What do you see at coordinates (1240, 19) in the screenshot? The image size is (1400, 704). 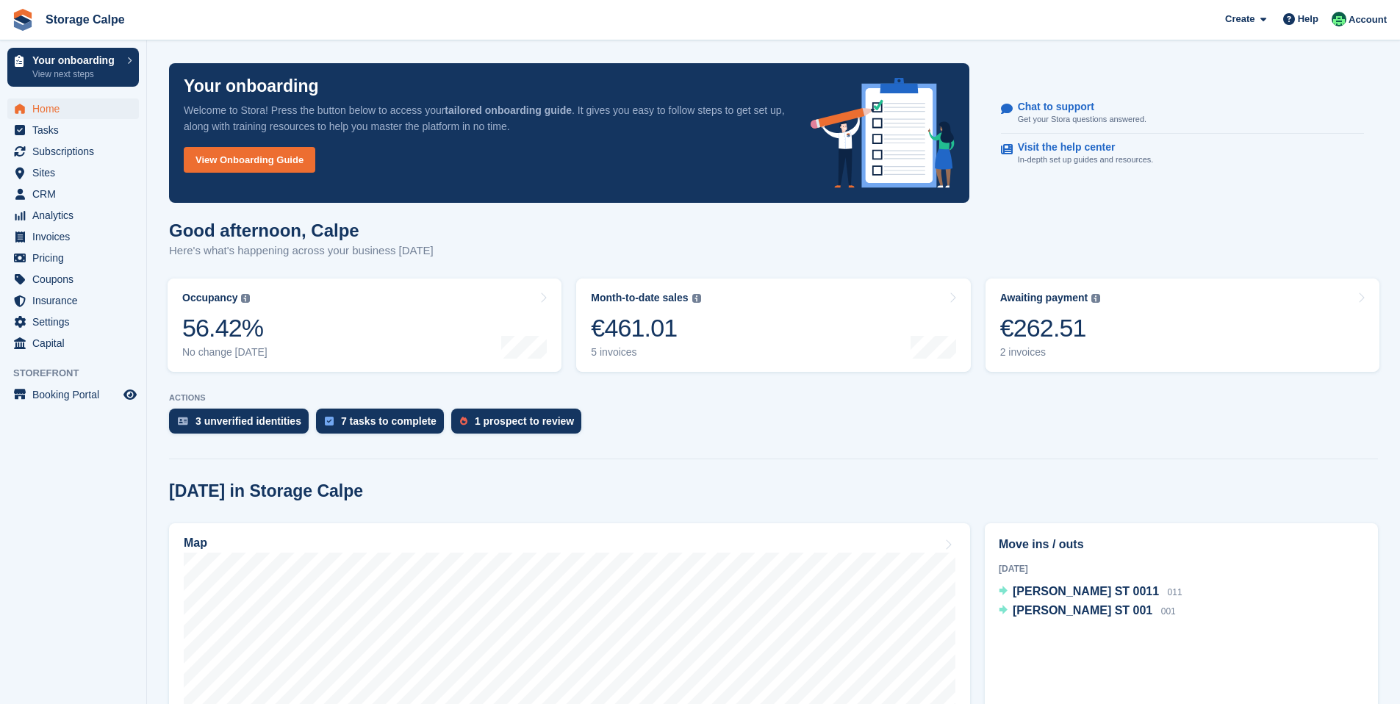 I see `span: Create` at bounding box center [1240, 19].